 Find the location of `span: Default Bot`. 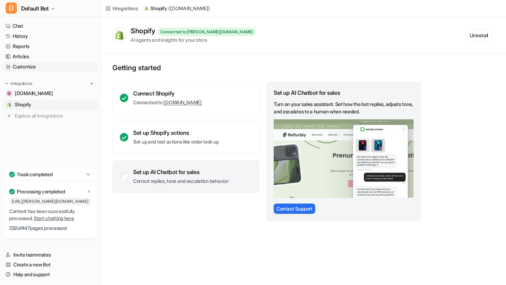

span: Default Bot is located at coordinates (35, 8).